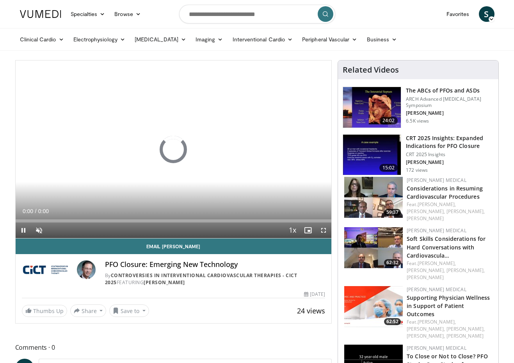 The image size is (514, 363). Describe the element at coordinates (389, 168) in the screenshot. I see `span: 15:02` at that location.